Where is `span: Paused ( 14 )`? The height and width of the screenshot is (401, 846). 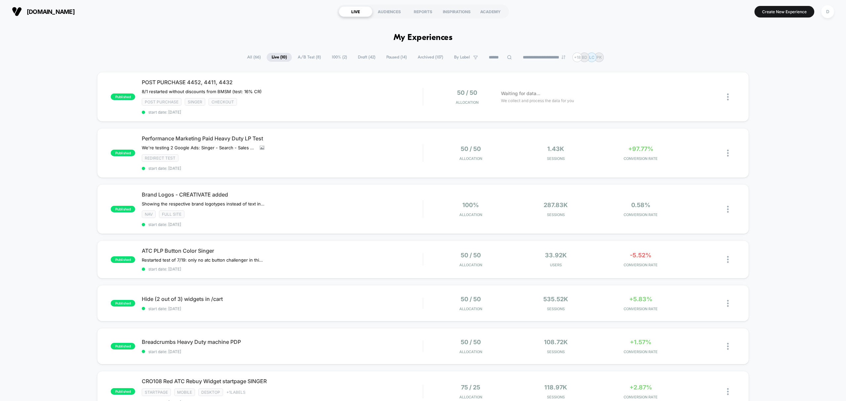 span: Paused ( 14 ) is located at coordinates (397, 57).